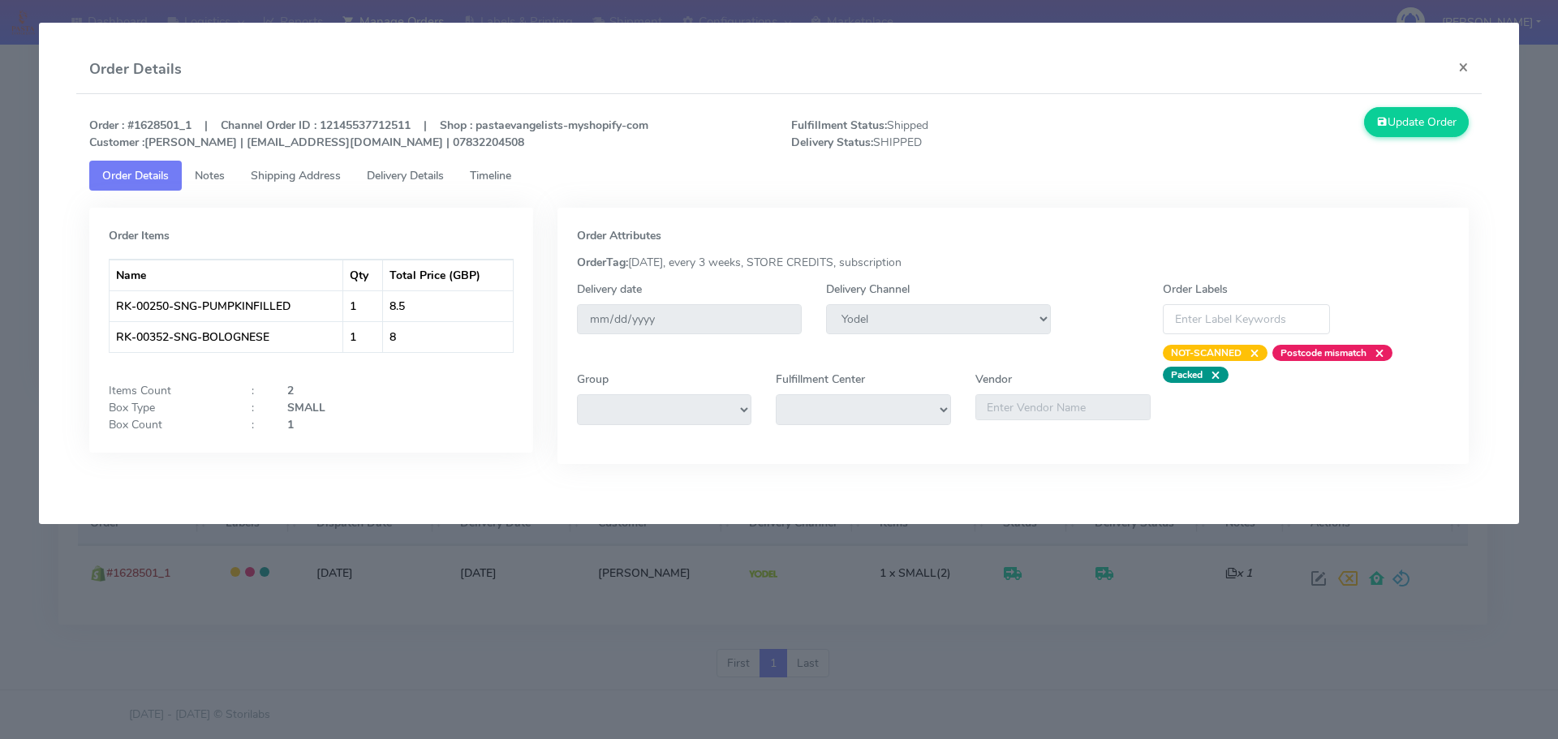 This screenshot has width=1558, height=739. What do you see at coordinates (1195, 289) in the screenshot?
I see `label: Order Labels` at bounding box center [1195, 289].